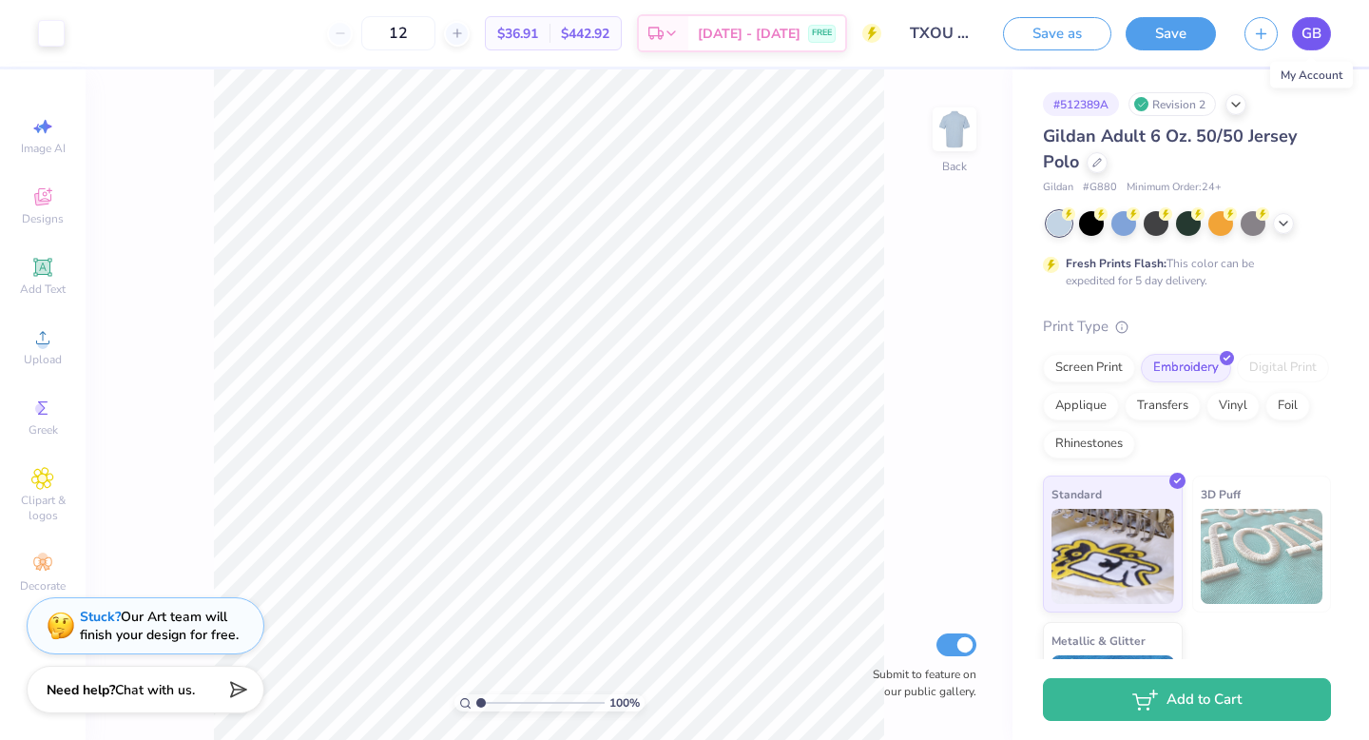  Describe the element at coordinates (1171, 33) in the screenshot. I see `button: Save` at that location.